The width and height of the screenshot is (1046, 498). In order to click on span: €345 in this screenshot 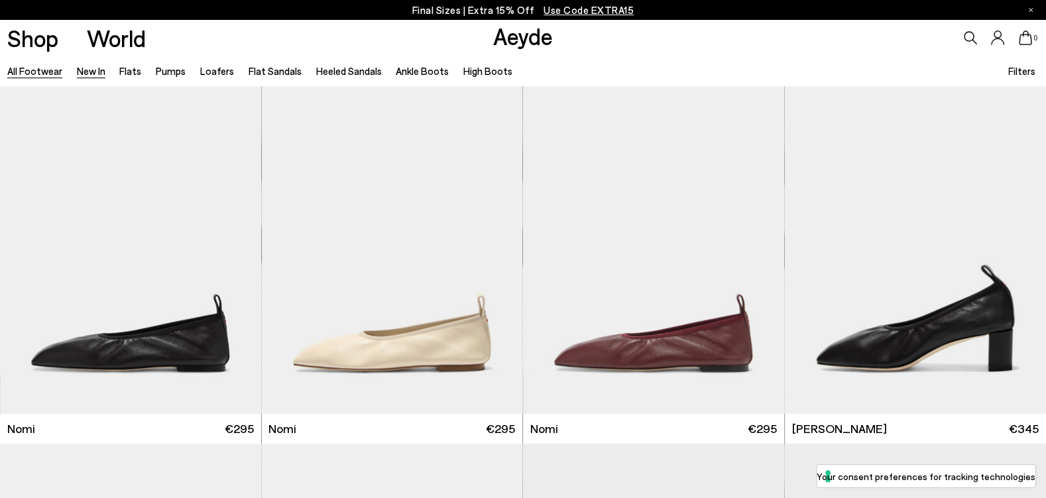, I will do `click(1024, 428)`.